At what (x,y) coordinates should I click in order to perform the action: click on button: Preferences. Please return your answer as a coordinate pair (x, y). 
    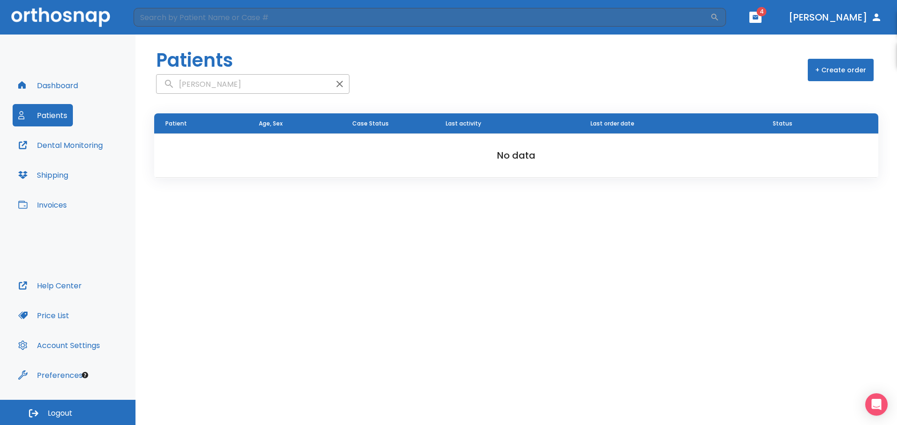
    Looking at the image, I should click on (50, 375).